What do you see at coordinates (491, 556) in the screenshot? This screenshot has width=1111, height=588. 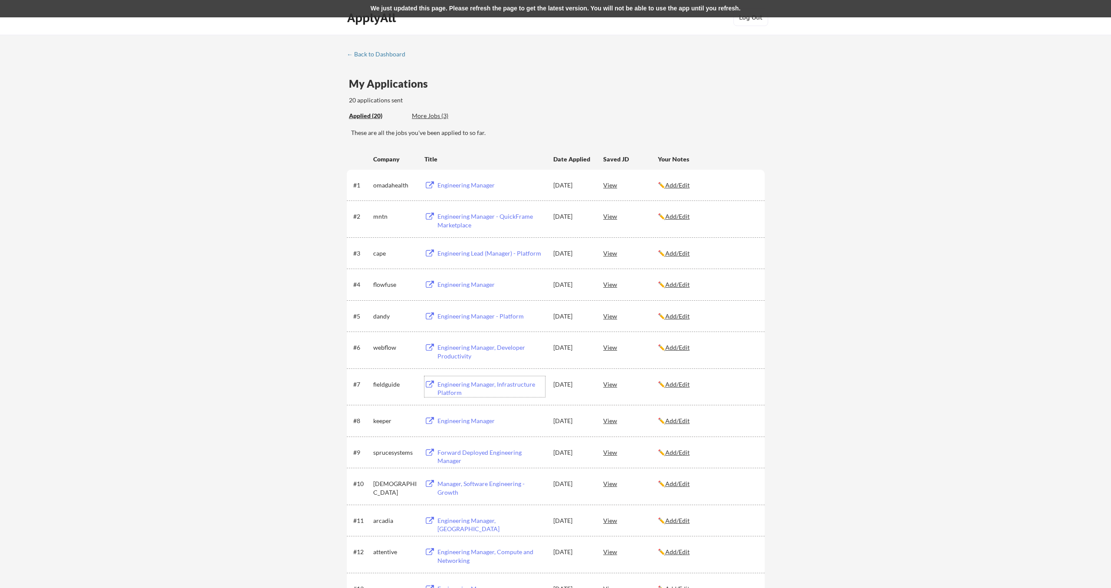 I see `div: Engineering Manager, Compute and Networking` at bounding box center [491, 556].